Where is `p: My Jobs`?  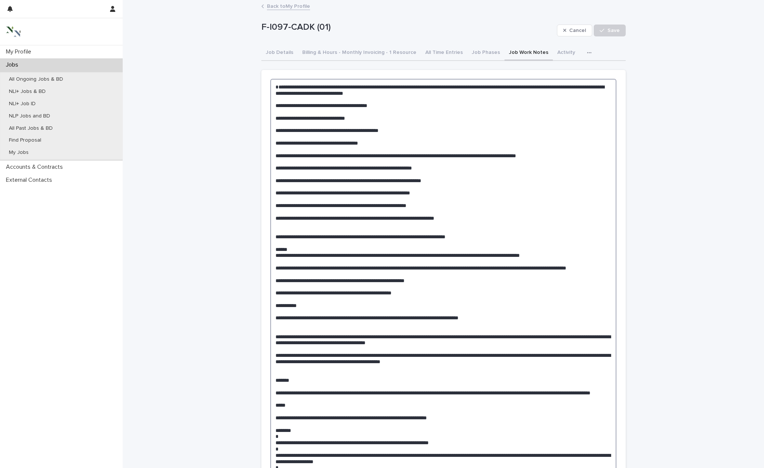
p: My Jobs is located at coordinates (19, 152).